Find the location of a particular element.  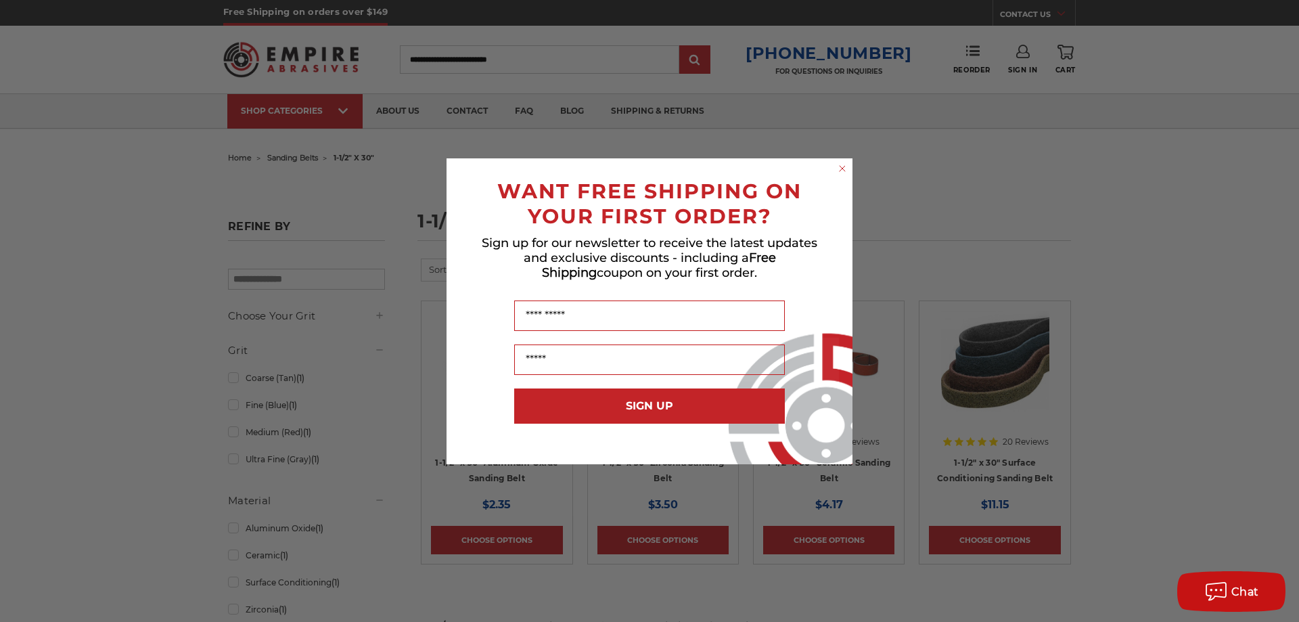

span: WANT FREE SHIPPING ON YOUR FIRST ORDER? is located at coordinates (649, 204).